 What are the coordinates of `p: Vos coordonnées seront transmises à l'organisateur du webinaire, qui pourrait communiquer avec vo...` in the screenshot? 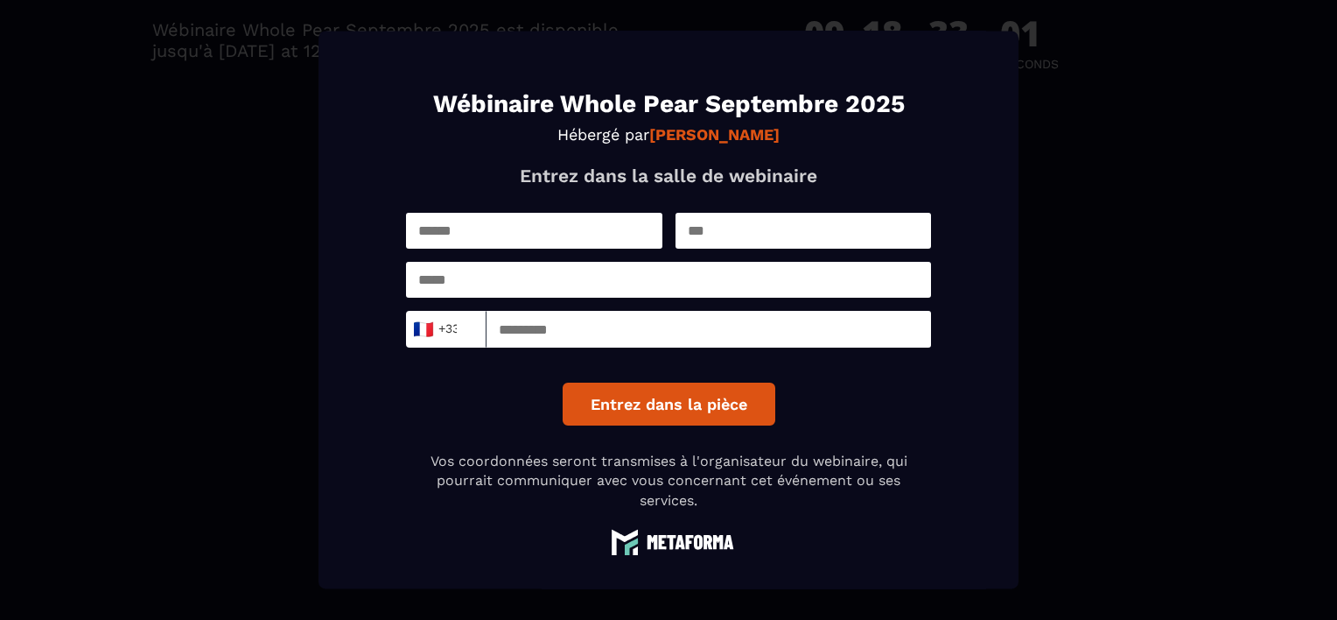 It's located at (669, 480).